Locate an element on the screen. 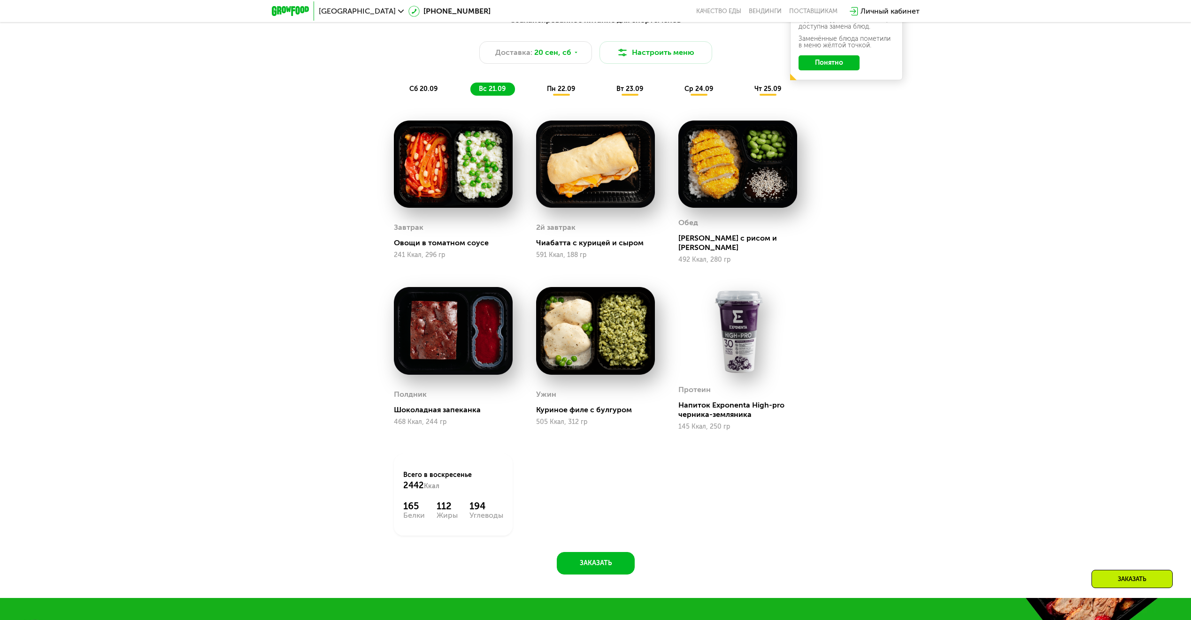  span: Доставка: is located at coordinates (513, 53).